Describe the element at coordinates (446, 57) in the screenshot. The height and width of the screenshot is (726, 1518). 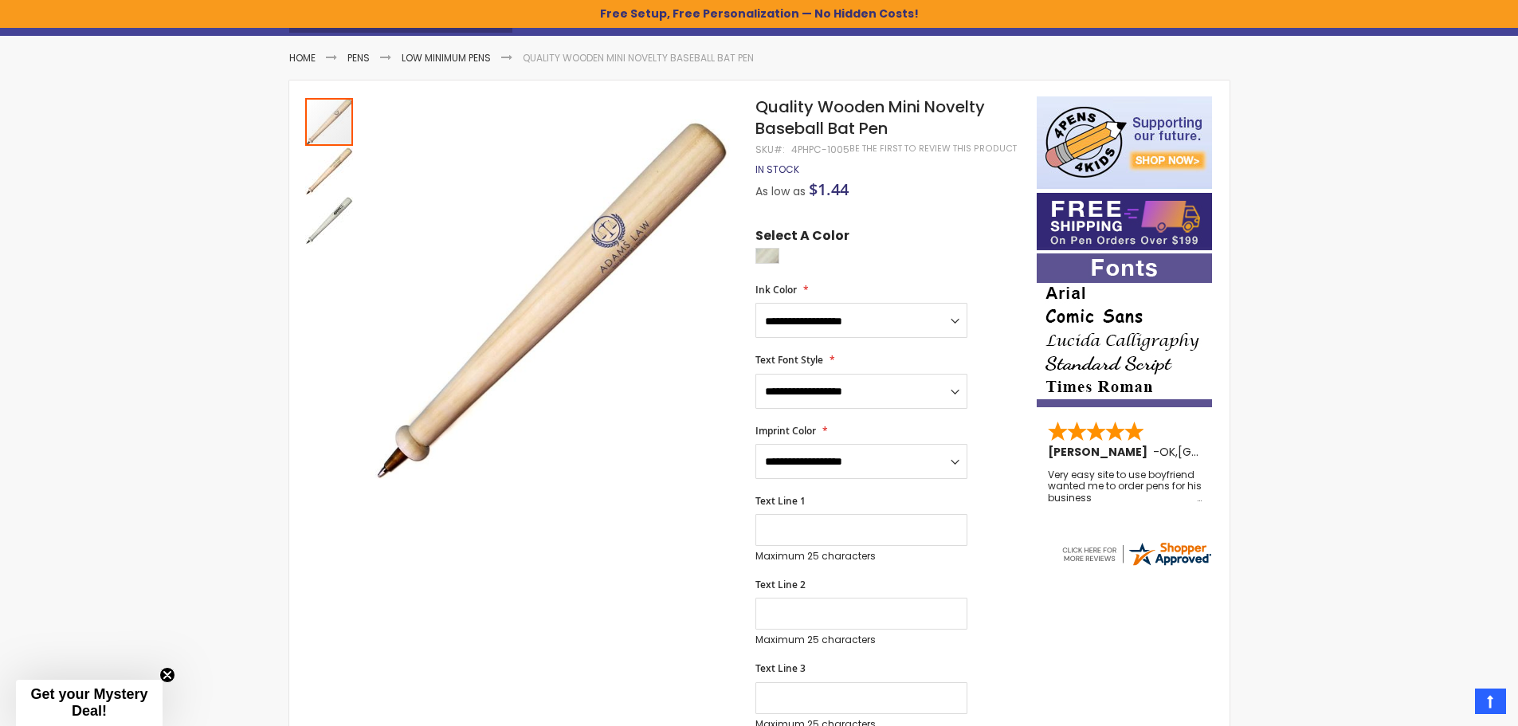
I see `a: Low Minimum Pens` at that location.